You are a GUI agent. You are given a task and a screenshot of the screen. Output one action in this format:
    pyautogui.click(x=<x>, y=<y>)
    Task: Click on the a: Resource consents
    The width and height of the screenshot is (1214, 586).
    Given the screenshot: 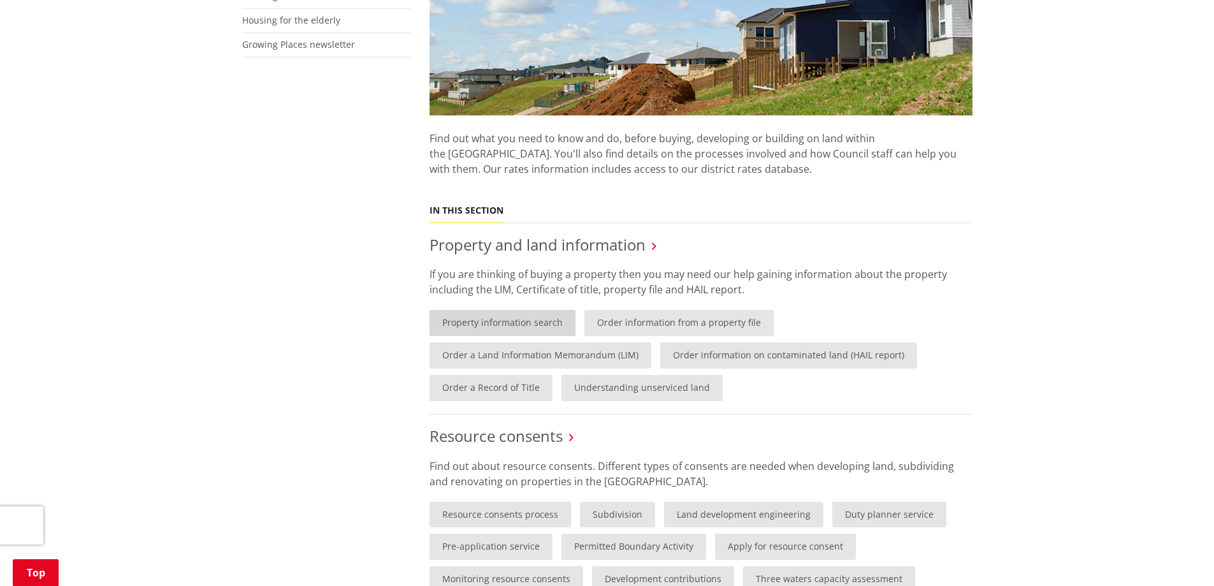 What is the action you would take?
    pyautogui.click(x=496, y=435)
    